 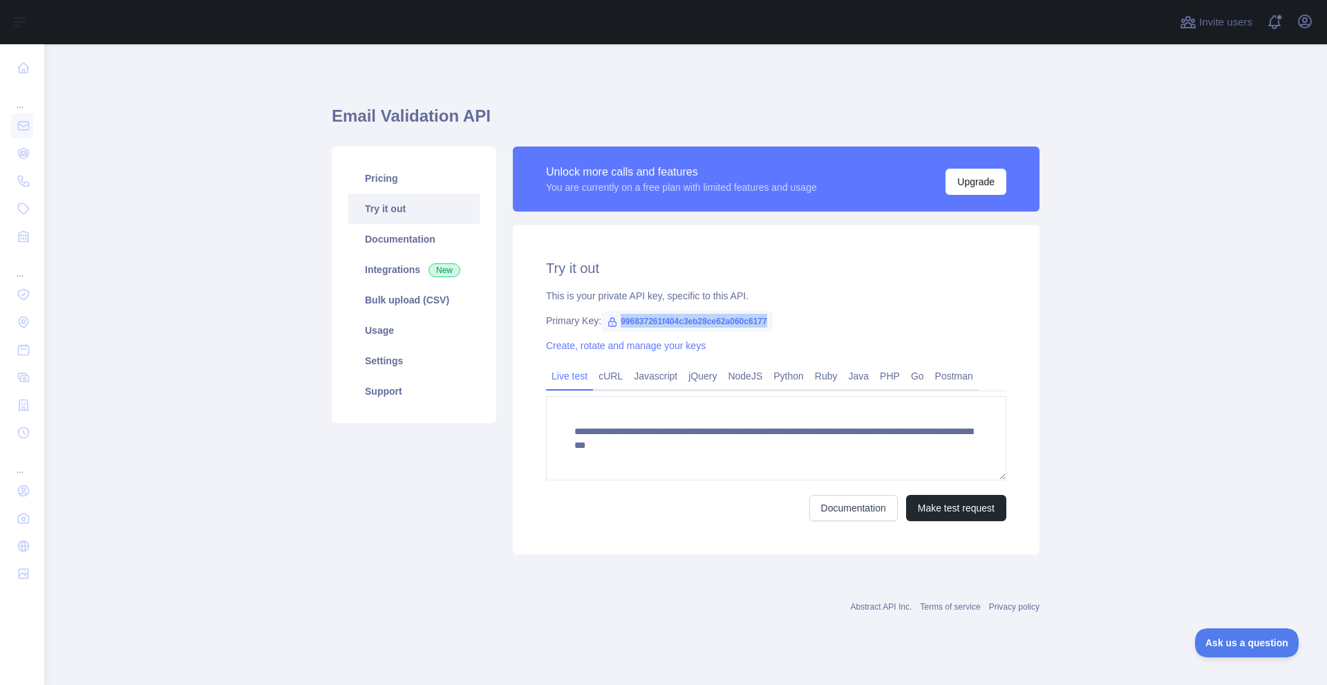 I want to click on a: Privacy policy, so click(x=1014, y=607).